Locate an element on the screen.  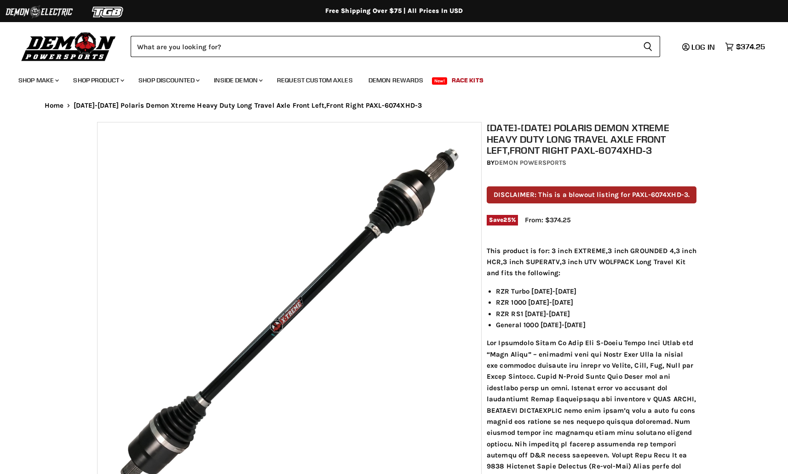
span: $374.25 is located at coordinates (750, 46).